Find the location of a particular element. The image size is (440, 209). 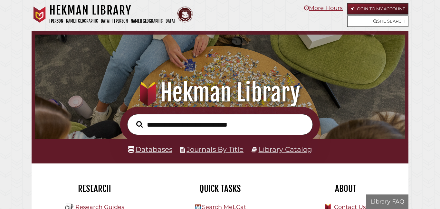

img: Calvin Theological Seminary is located at coordinates (185, 15).